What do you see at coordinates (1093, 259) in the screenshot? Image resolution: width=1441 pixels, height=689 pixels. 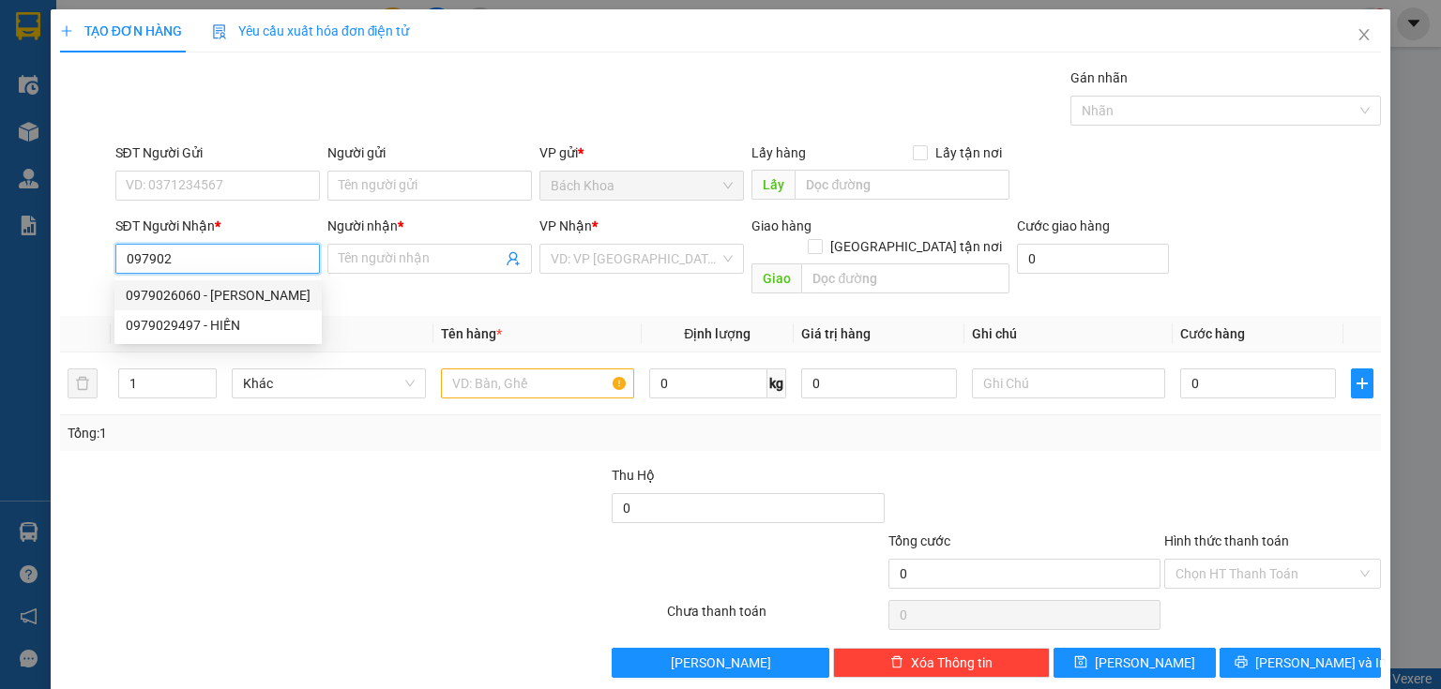 I see `input: Cước giao hàng` at bounding box center [1093, 259].